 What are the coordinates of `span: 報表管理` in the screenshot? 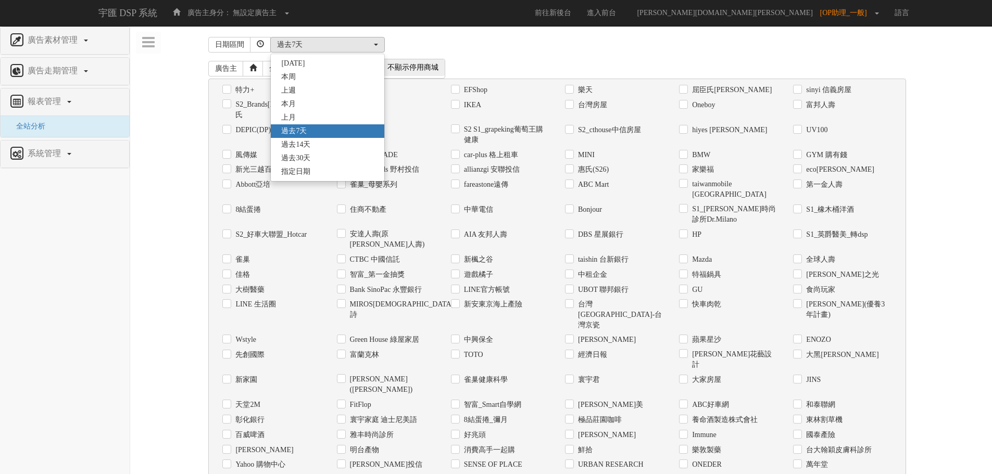 It's located at (45, 101).